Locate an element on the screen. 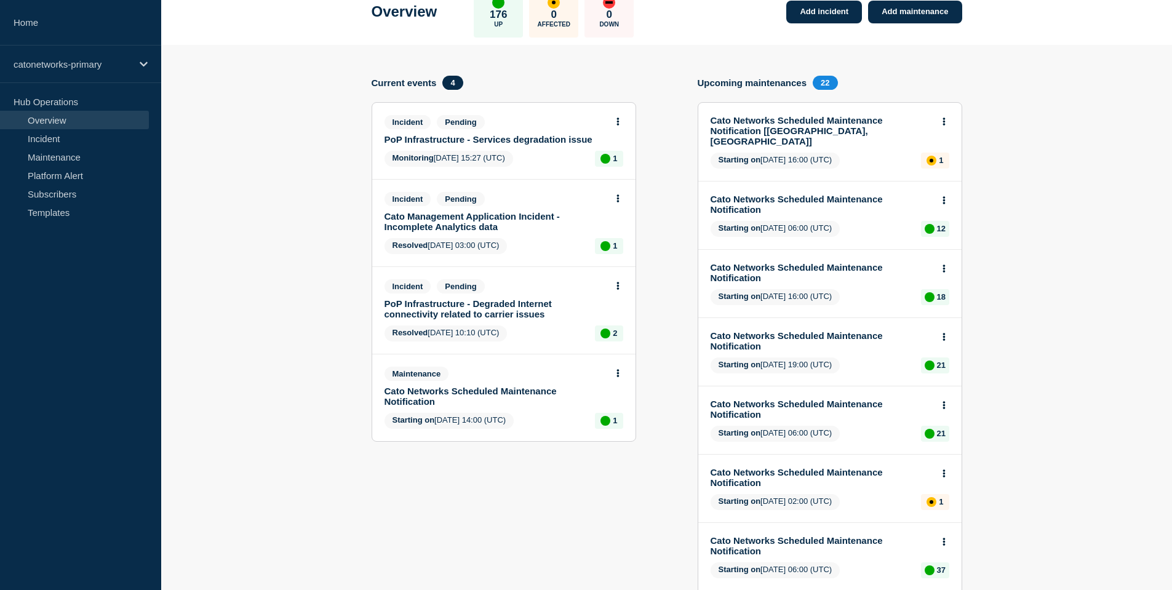 Image resolution: width=1172 pixels, height=590 pixels. p: 2 is located at coordinates (615, 333).